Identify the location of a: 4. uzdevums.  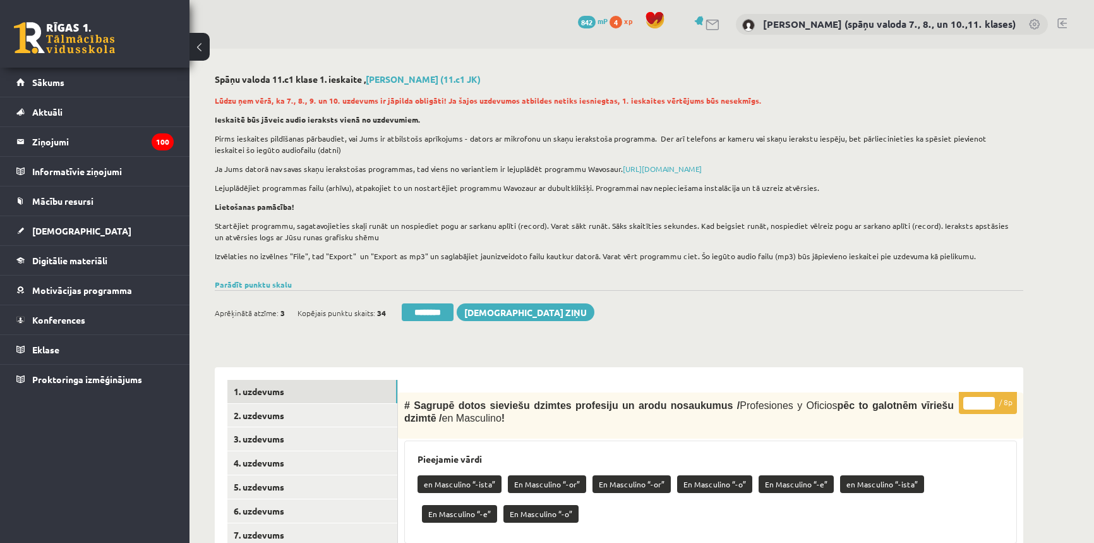
(312, 462).